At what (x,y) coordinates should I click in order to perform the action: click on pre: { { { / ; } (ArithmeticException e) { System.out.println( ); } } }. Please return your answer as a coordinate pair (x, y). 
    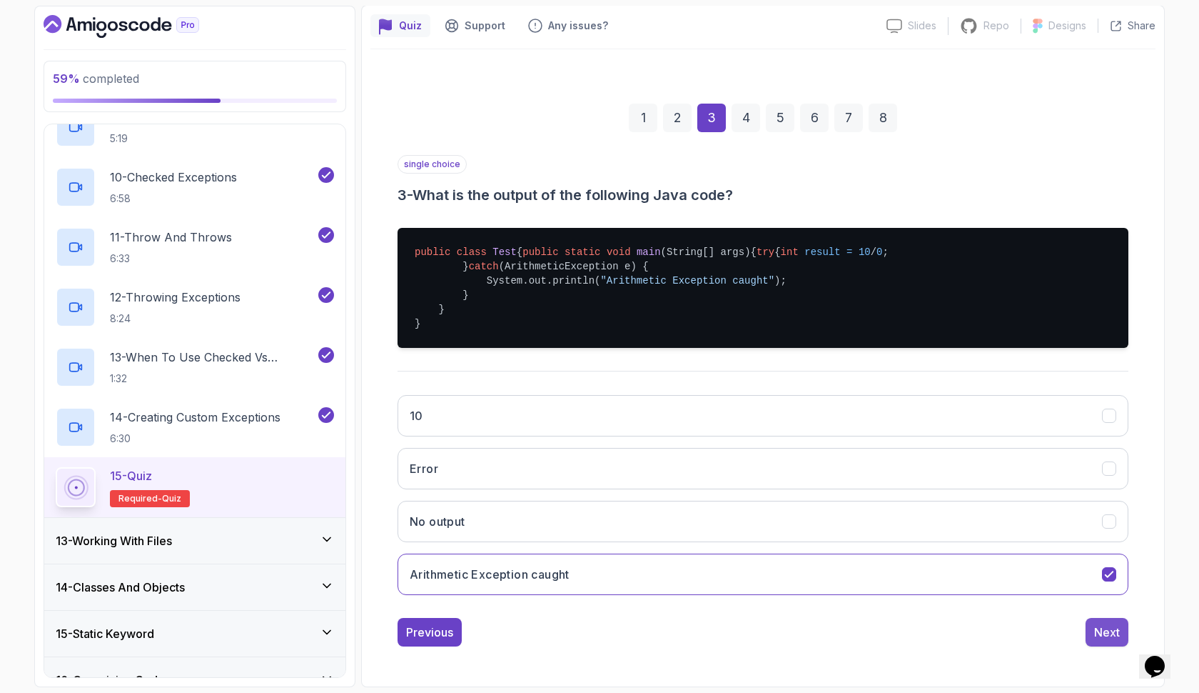
    Looking at the image, I should click on (763, 288).